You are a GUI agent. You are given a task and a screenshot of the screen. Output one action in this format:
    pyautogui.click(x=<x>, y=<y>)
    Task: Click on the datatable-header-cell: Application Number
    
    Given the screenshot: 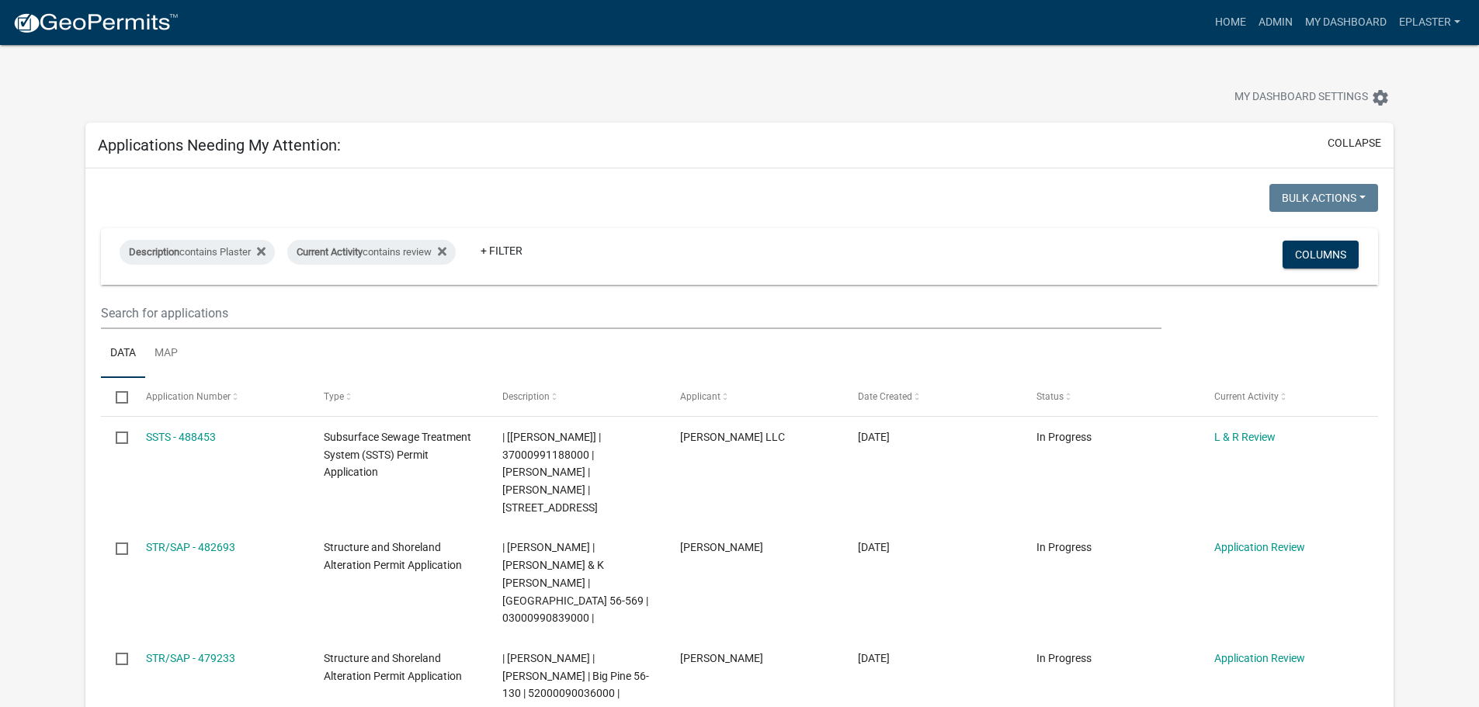 What is the action you would take?
    pyautogui.click(x=220, y=397)
    